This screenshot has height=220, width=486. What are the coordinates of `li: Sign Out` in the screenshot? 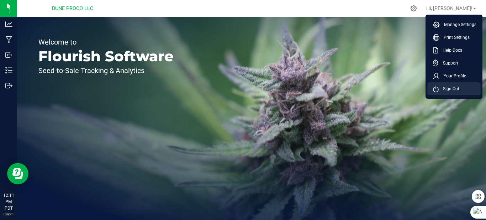 It's located at (454, 89).